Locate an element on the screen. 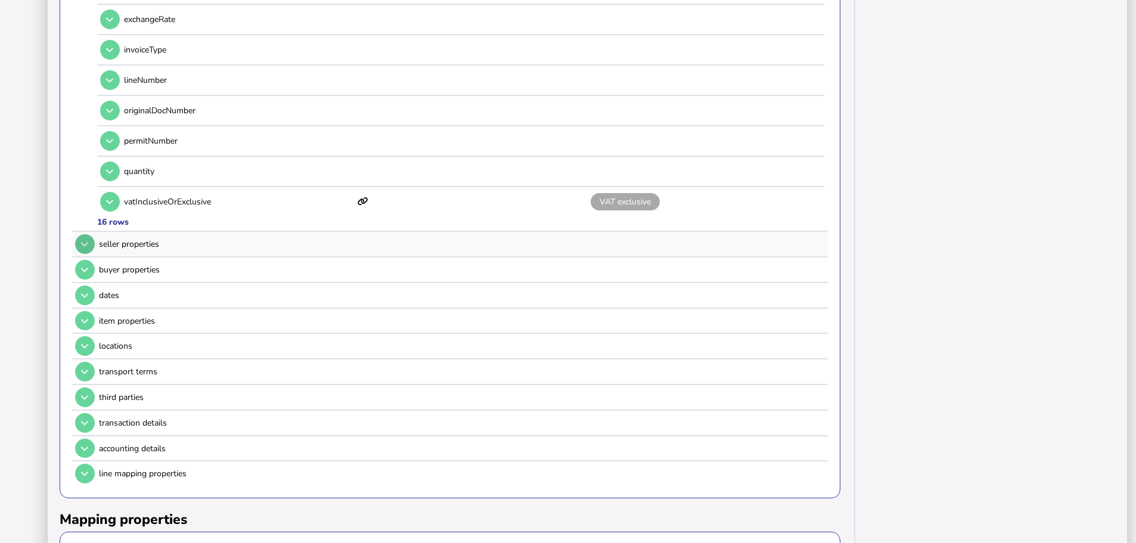 The width and height of the screenshot is (1136, 543). div: transaction details is located at coordinates (461, 423).